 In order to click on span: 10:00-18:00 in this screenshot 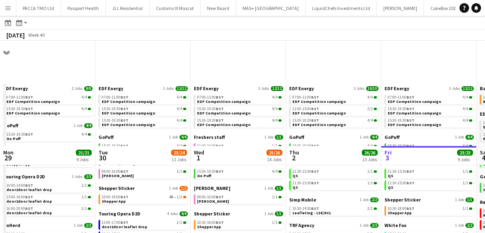, I will do `click(115, 197)`.